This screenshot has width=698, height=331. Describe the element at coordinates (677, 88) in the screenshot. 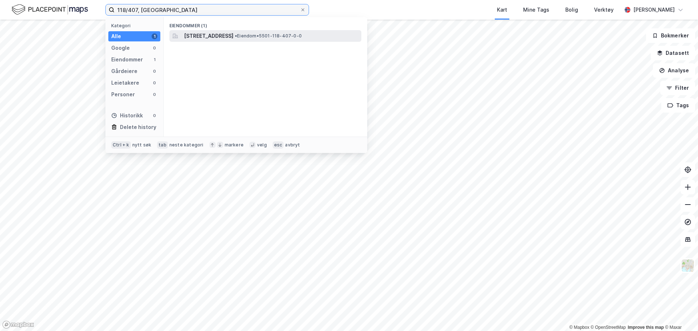

I see `button: Filter` at that location.